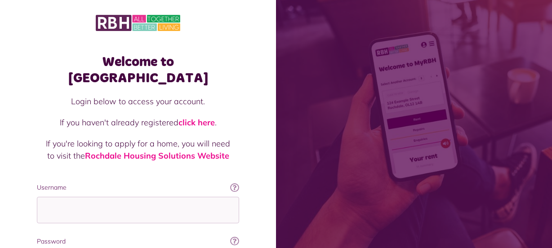 This screenshot has height=248, width=552. Describe the element at coordinates (157, 156) in the screenshot. I see `a: Rochdale Housing Solutions Website` at that location.